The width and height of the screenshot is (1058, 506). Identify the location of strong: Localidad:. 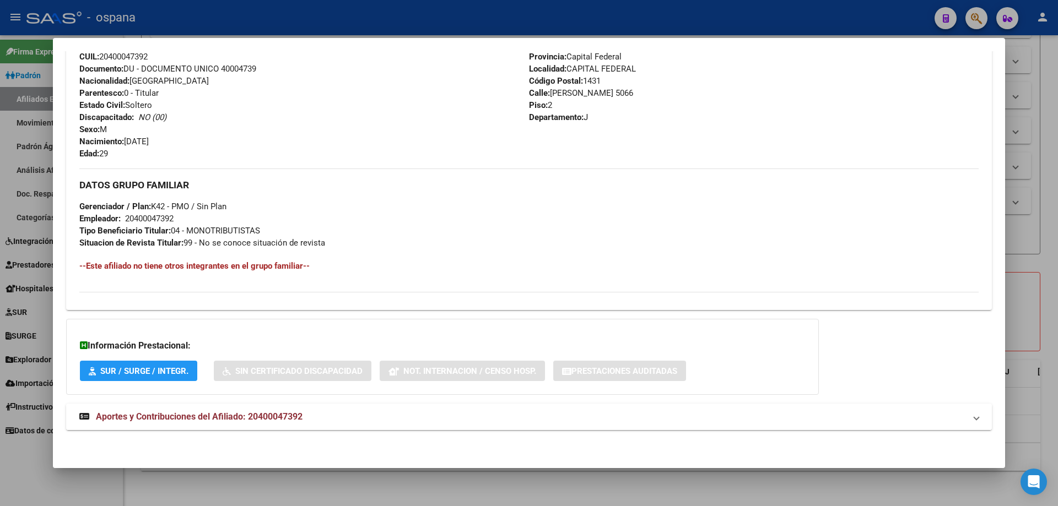
(547, 69).